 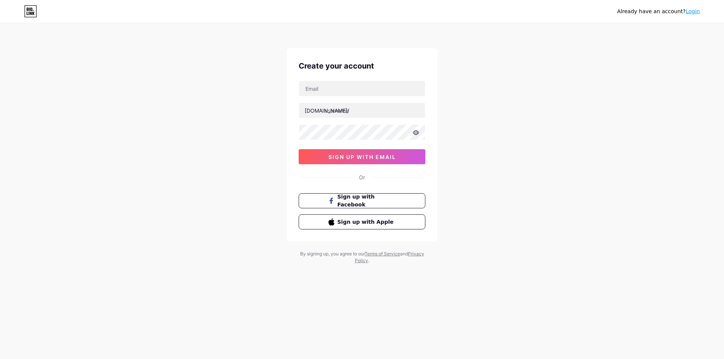 What do you see at coordinates (366, 222) in the screenshot?
I see `span: Sign up with Apple` at bounding box center [366, 222].